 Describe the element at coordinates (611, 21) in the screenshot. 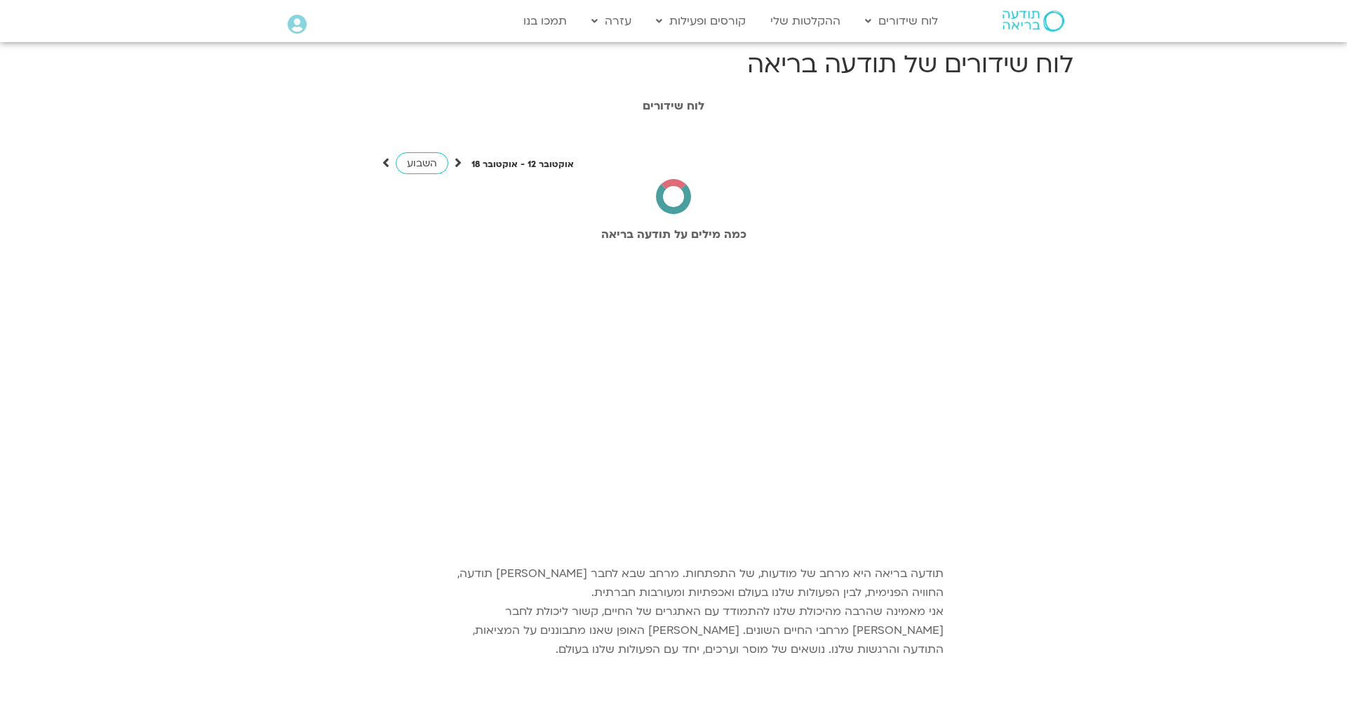

I see `a: עזרה` at that location.